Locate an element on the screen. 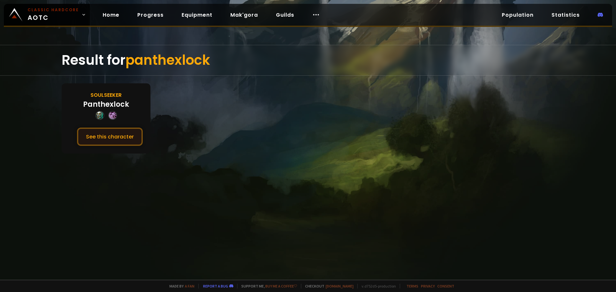 This screenshot has height=292, width=616. a: Guilds is located at coordinates (285, 15).